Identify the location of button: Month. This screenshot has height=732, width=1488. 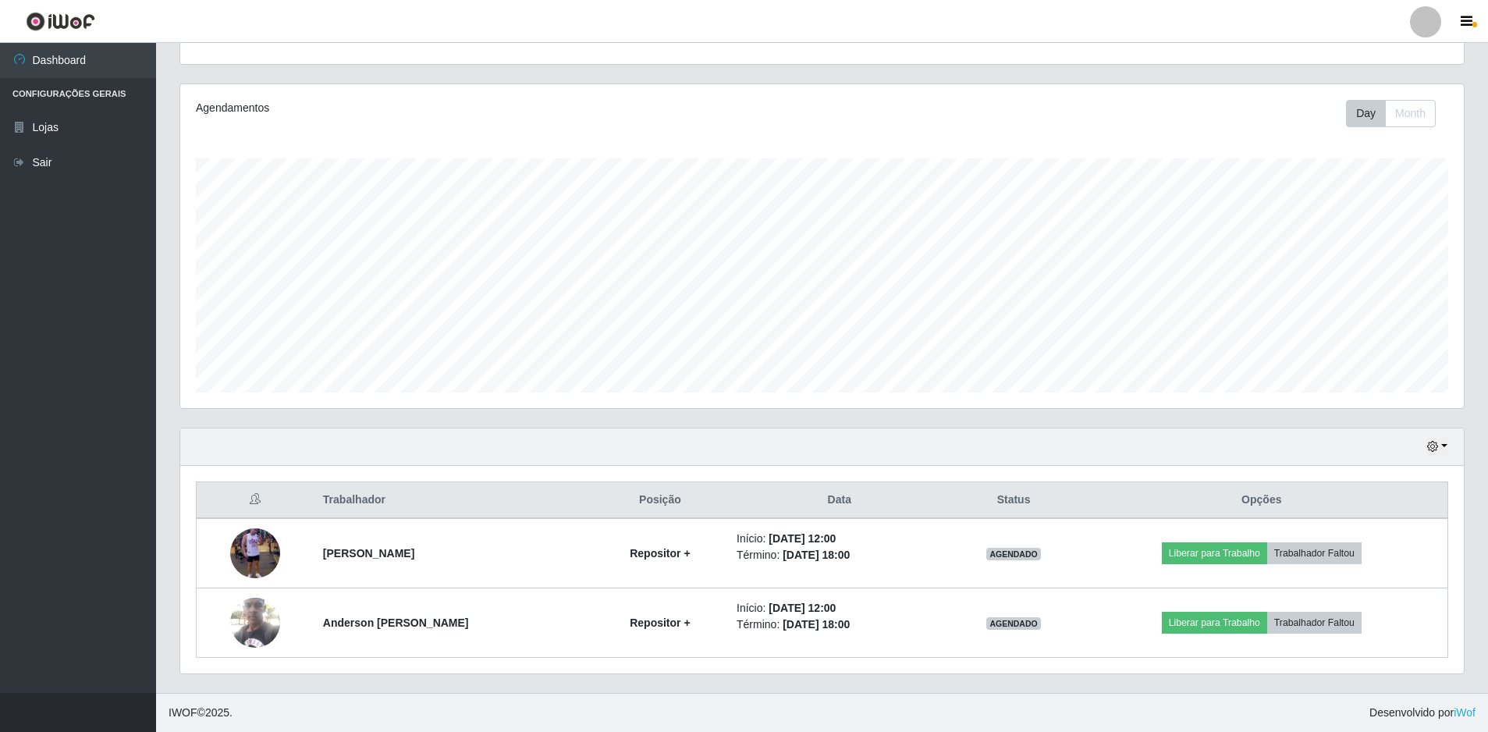
(1410, 113).